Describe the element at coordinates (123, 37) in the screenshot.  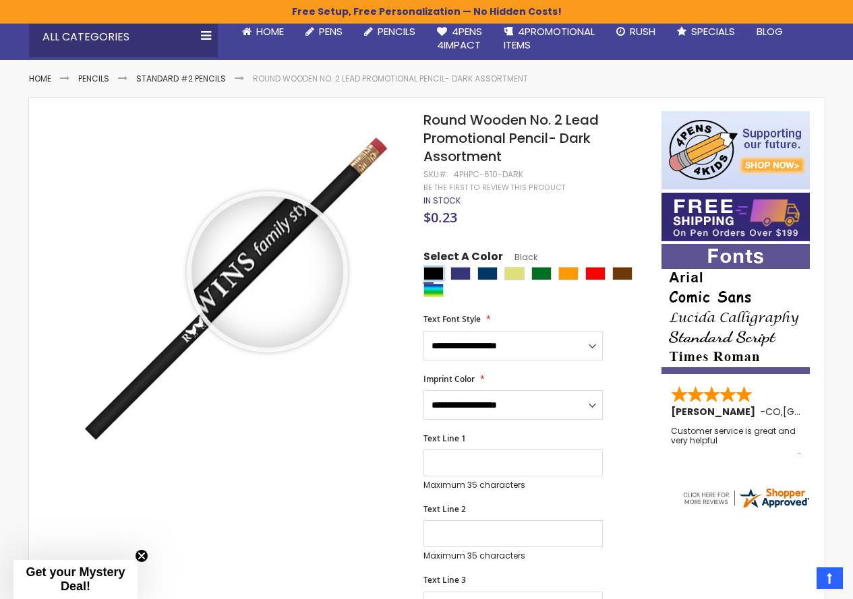
I see `div: All Categories` at that location.